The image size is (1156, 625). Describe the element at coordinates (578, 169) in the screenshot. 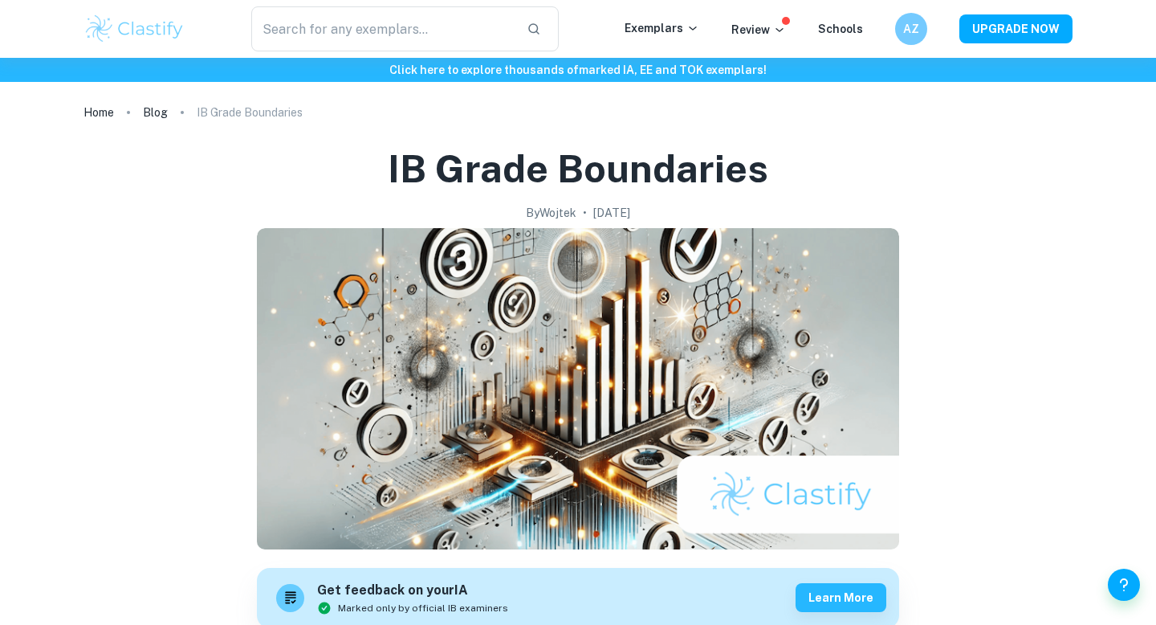

I see `h1: IB Grade Boundaries` at that location.